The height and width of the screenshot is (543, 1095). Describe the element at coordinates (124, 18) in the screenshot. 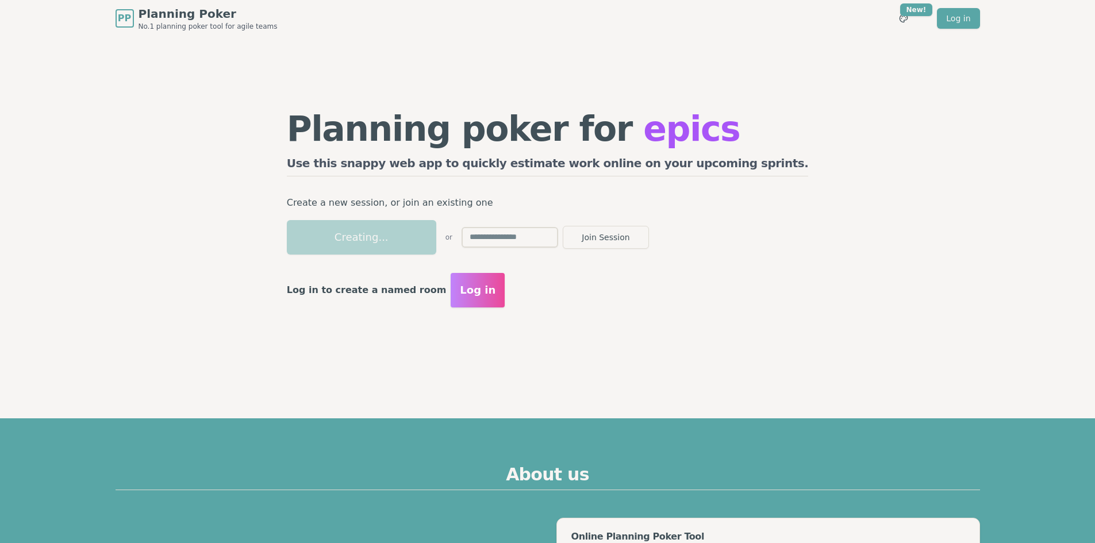

I see `span: PP` at that location.